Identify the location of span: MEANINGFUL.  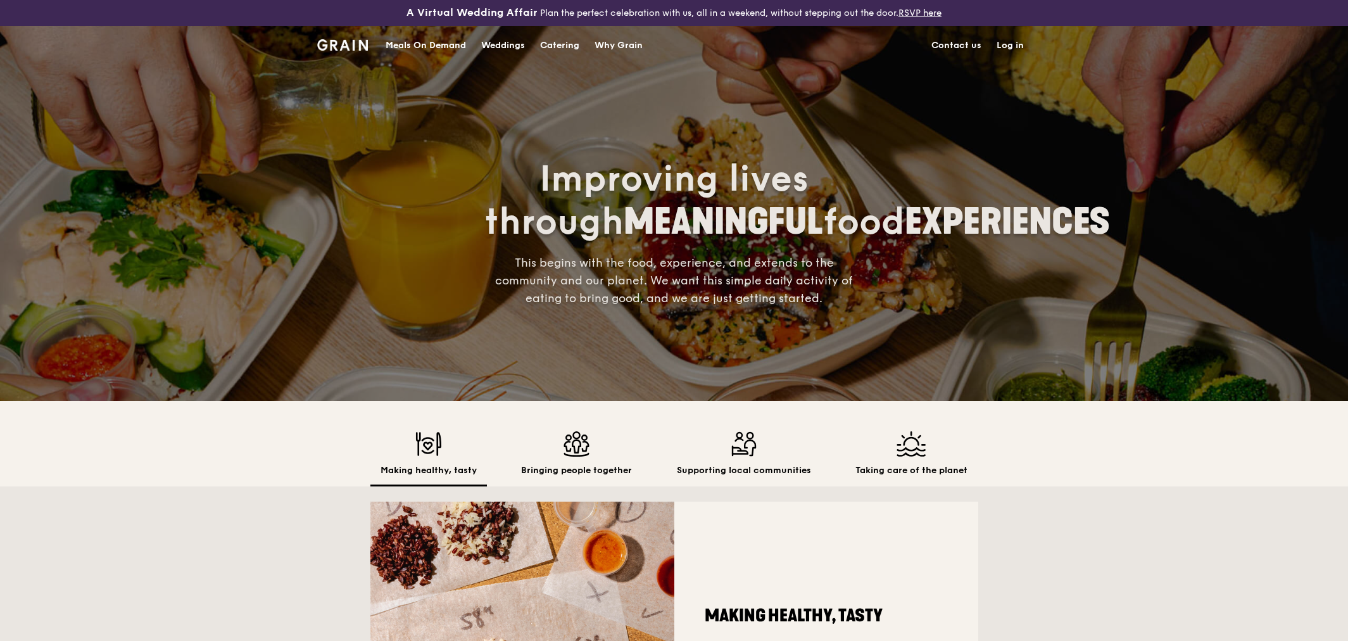
(723, 222).